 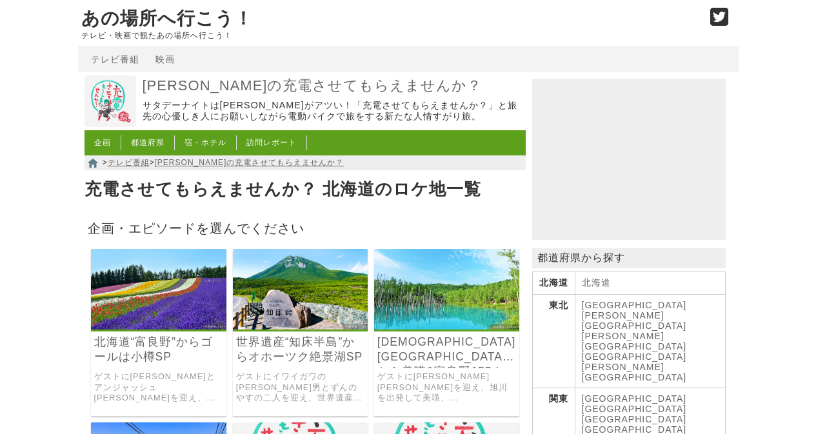 I want to click on a: 映画, so click(x=165, y=59).